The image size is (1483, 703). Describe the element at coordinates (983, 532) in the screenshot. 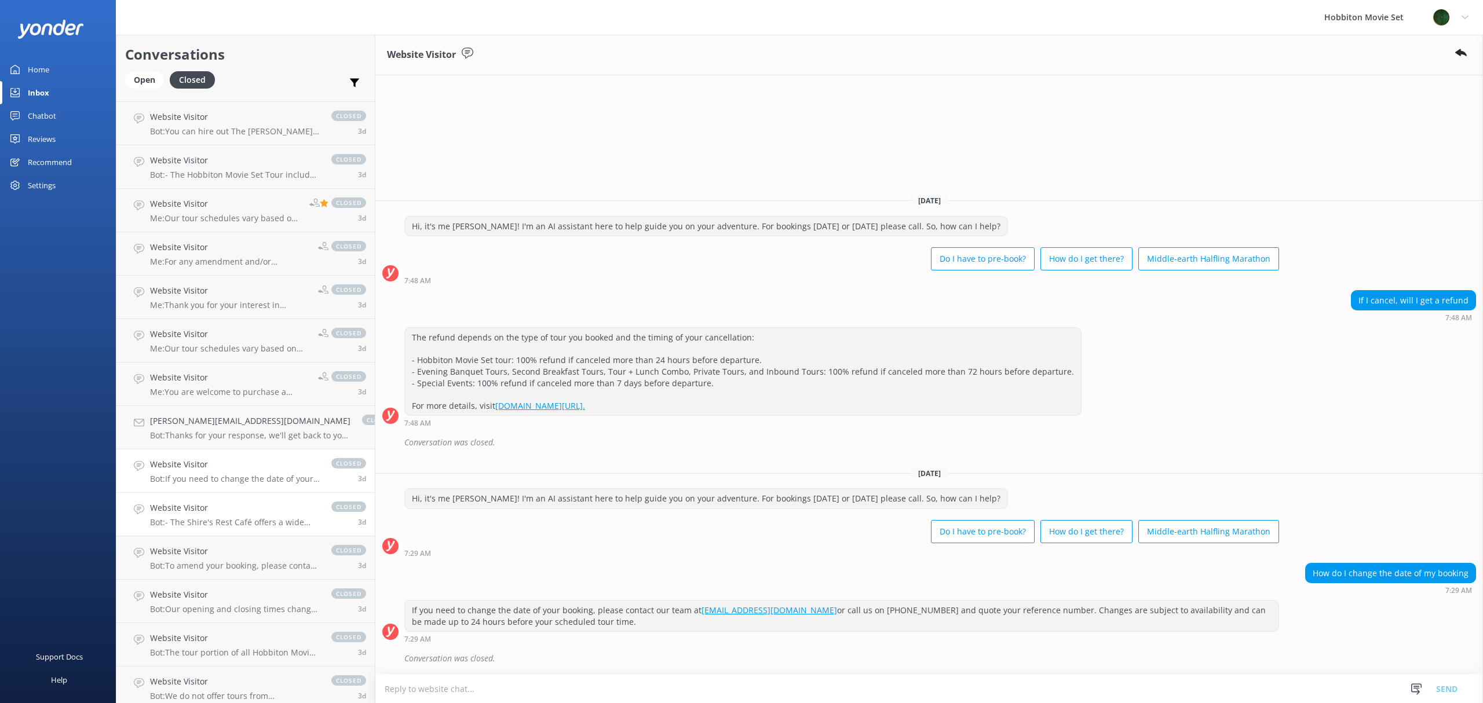

I see `button: Do I have to pre-book?` at that location.